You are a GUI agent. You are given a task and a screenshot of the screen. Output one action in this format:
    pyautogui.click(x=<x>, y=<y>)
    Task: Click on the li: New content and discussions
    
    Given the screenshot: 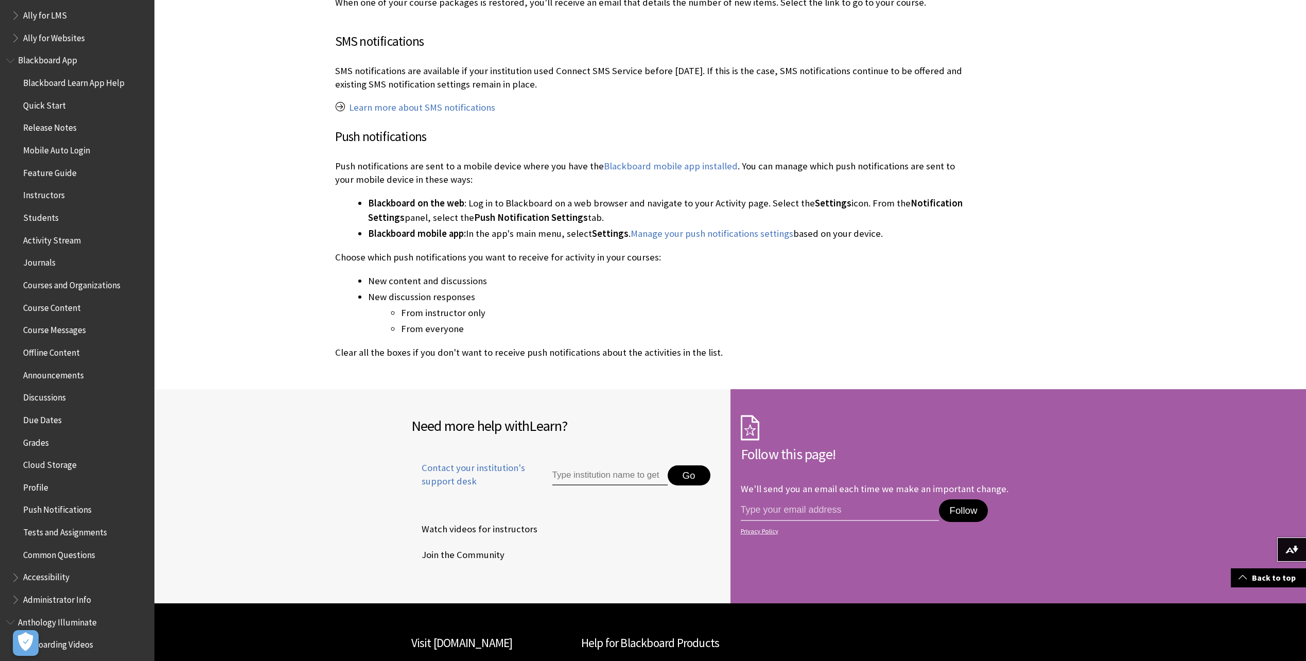 What is the action you would take?
    pyautogui.click(x=671, y=281)
    